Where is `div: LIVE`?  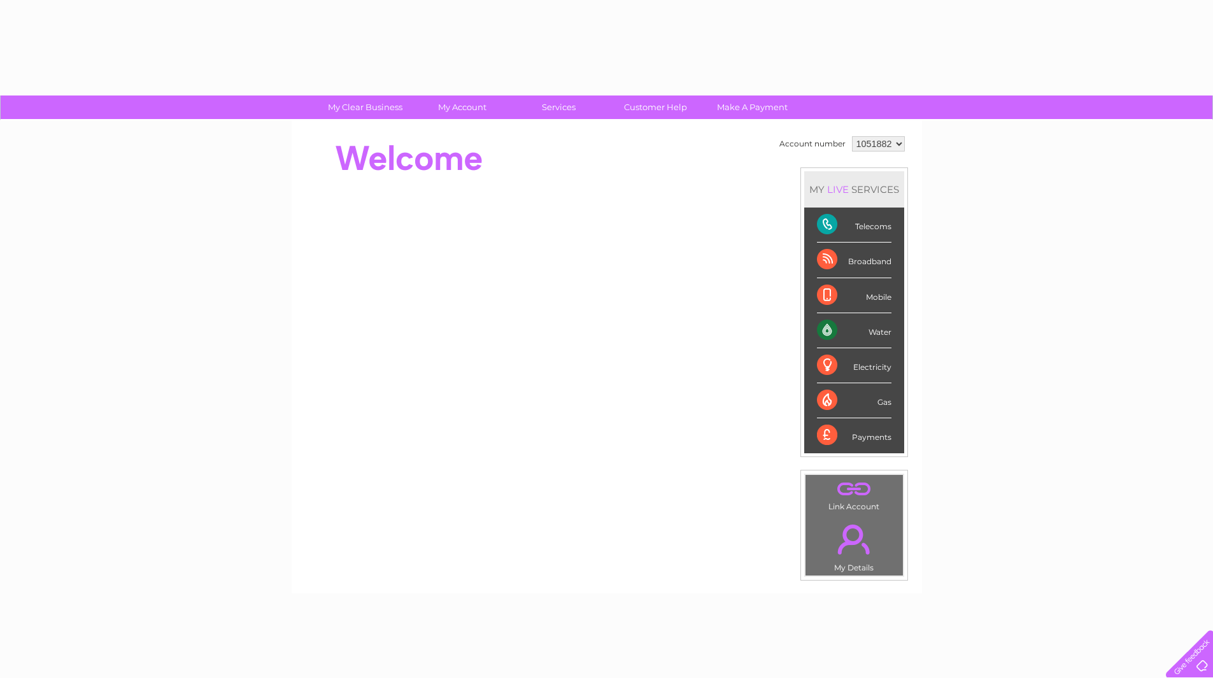 div: LIVE is located at coordinates (838, 189).